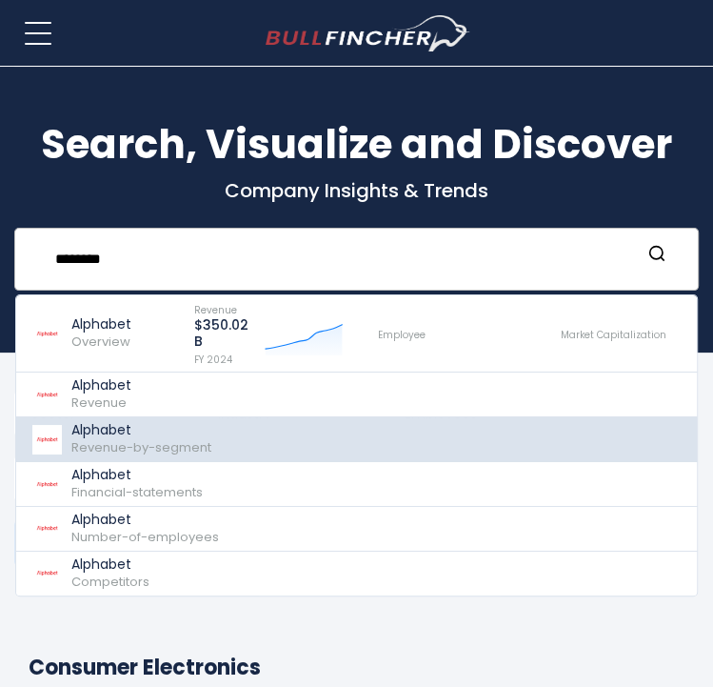 The image size is (713, 687). Describe the element at coordinates (657, 255) in the screenshot. I see `button: Search` at that location.